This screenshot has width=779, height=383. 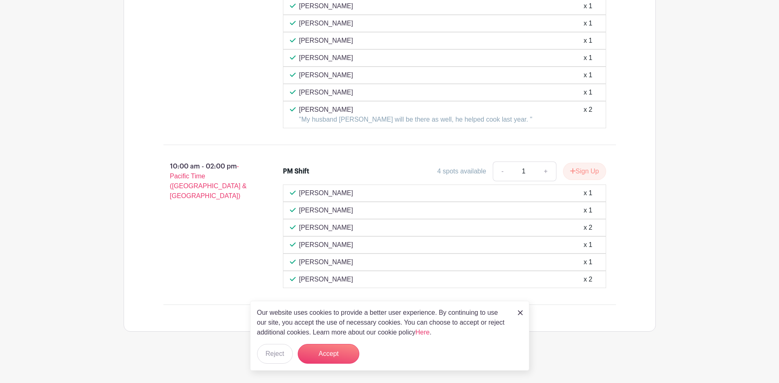 What do you see at coordinates (383, 322) in the screenshot?
I see `p: Our website uses cookies to provide a better user experience. By continuing to use our site, you ...` at bounding box center [383, 322].